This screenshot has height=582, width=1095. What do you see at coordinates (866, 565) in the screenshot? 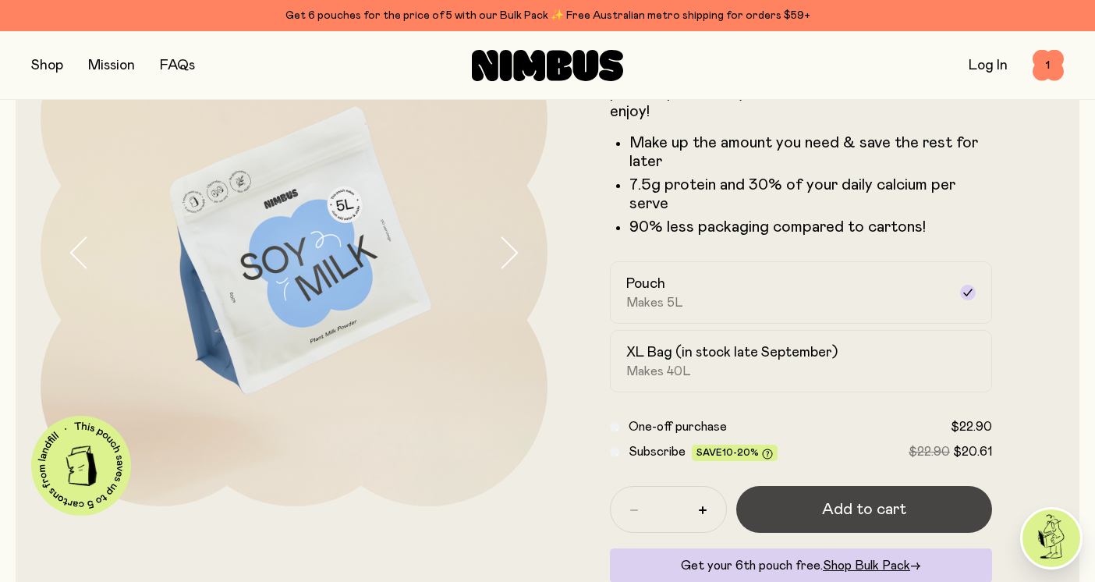
I see `span: Shop Bulk Pack` at bounding box center [866, 565].